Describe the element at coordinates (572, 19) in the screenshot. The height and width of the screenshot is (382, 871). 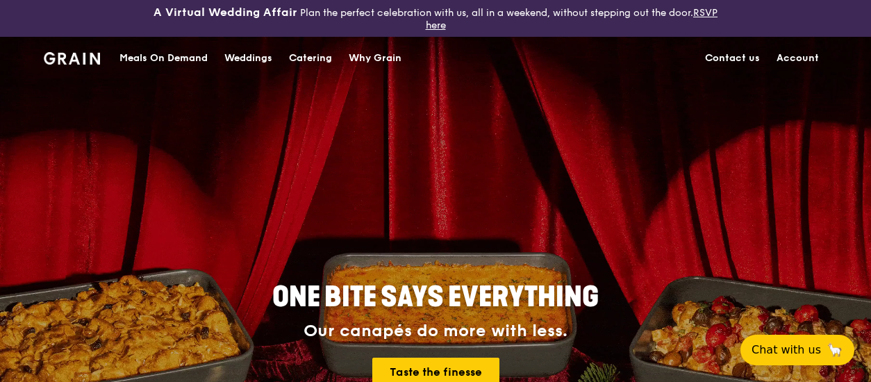
I see `a: RSVP here` at that location.